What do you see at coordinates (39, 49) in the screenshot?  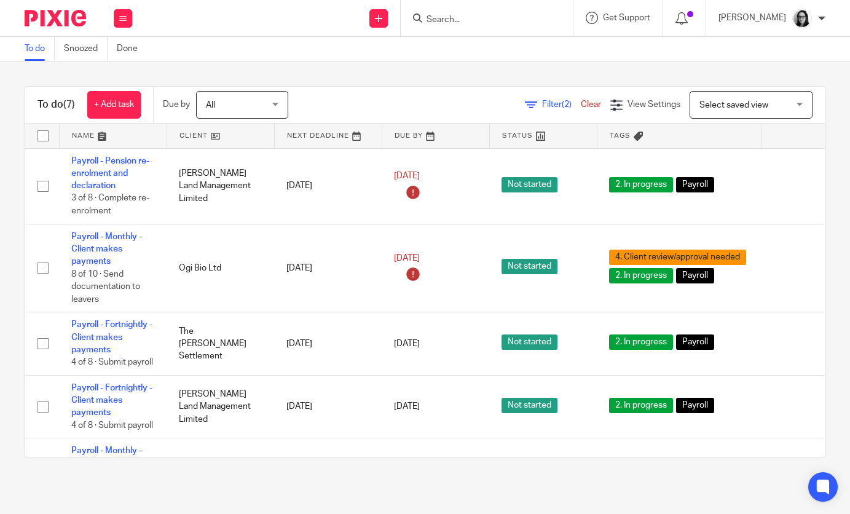 I see `a: To do` at bounding box center [39, 49].